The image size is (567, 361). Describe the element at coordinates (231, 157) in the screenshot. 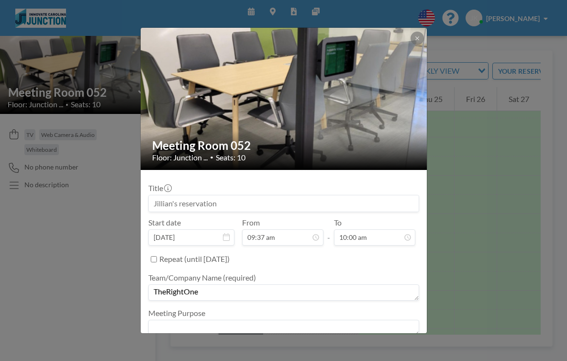

I see `span: Seats: 10` at that location.